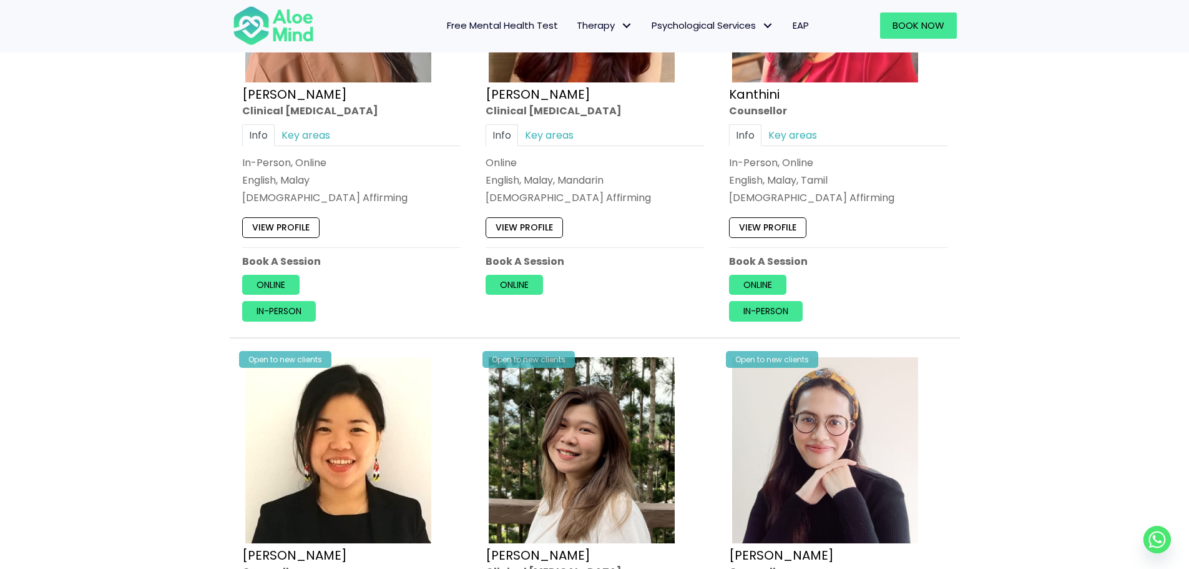 This screenshot has width=1189, height=569. I want to click on a: Book Now, so click(918, 26).